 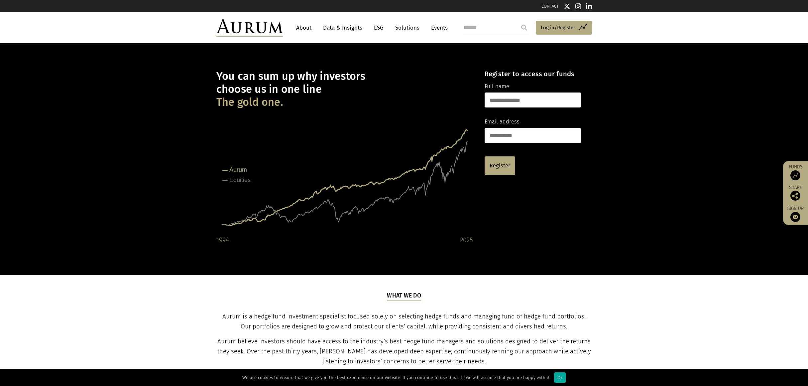 I want to click on span: Aurum is a hedge fund investment specialist focused solely on selecting hedge funds and managing ..., so click(x=404, y=321).